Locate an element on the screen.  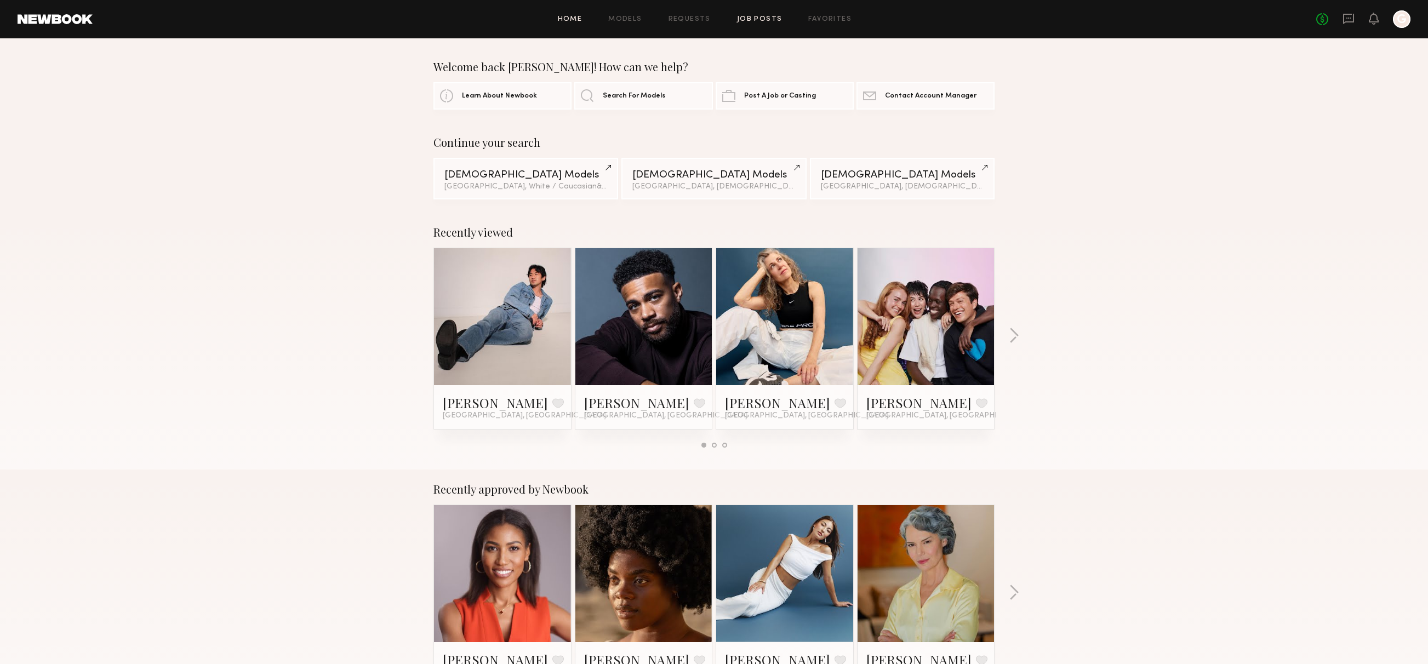
a: Search For Models is located at coordinates (643, 96).